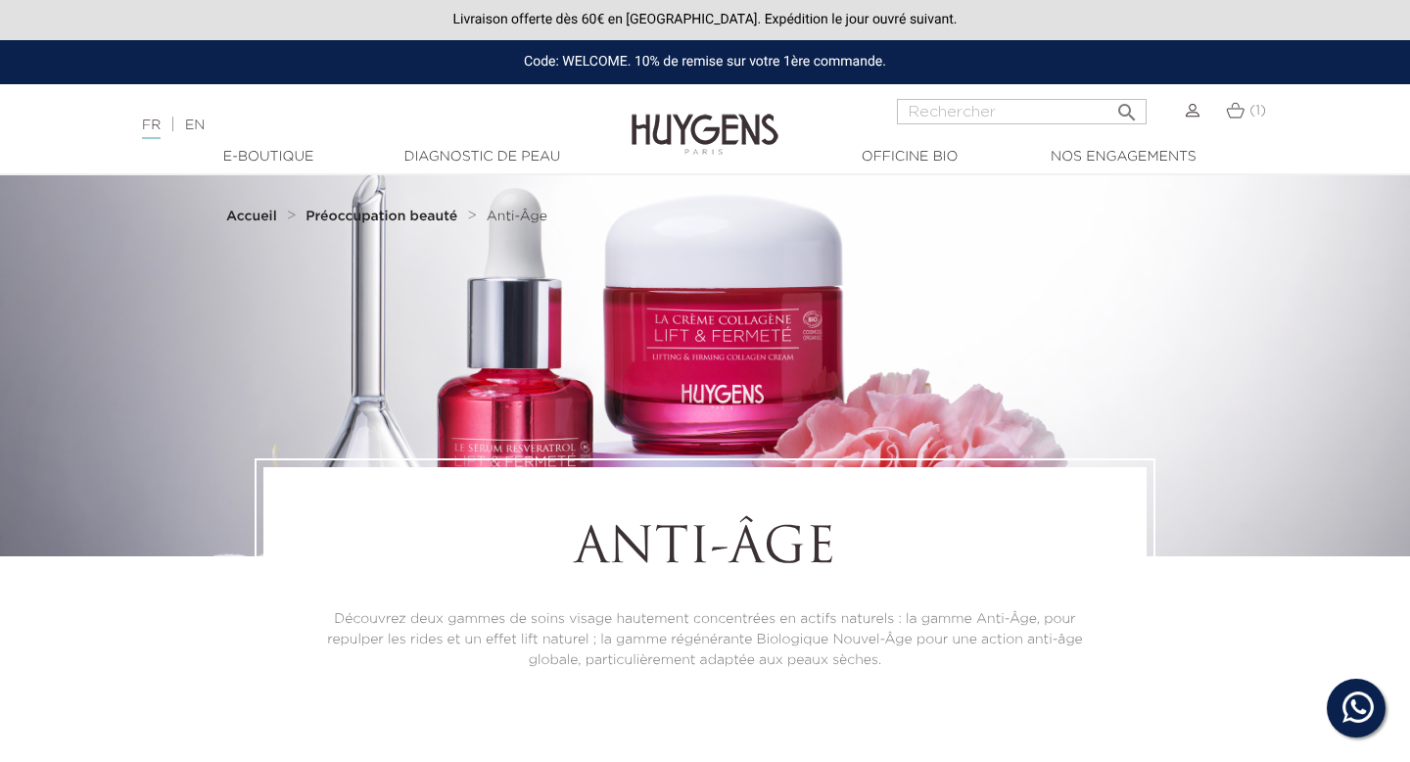 The height and width of the screenshot is (762, 1410). Describe the element at coordinates (517, 216) in the screenshot. I see `span: Anti-Âge` at that location.